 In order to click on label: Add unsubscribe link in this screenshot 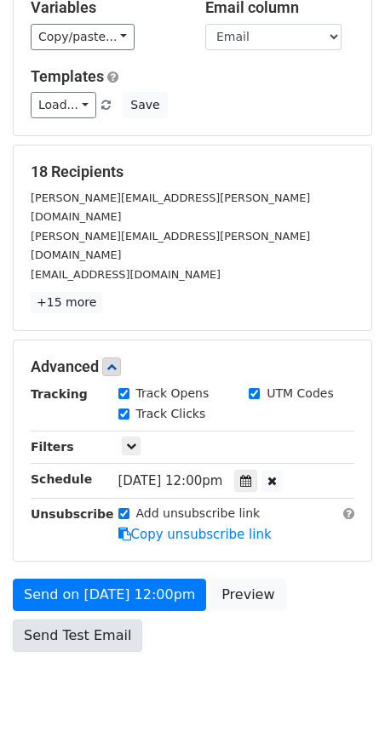, I will do `click(198, 513)`.